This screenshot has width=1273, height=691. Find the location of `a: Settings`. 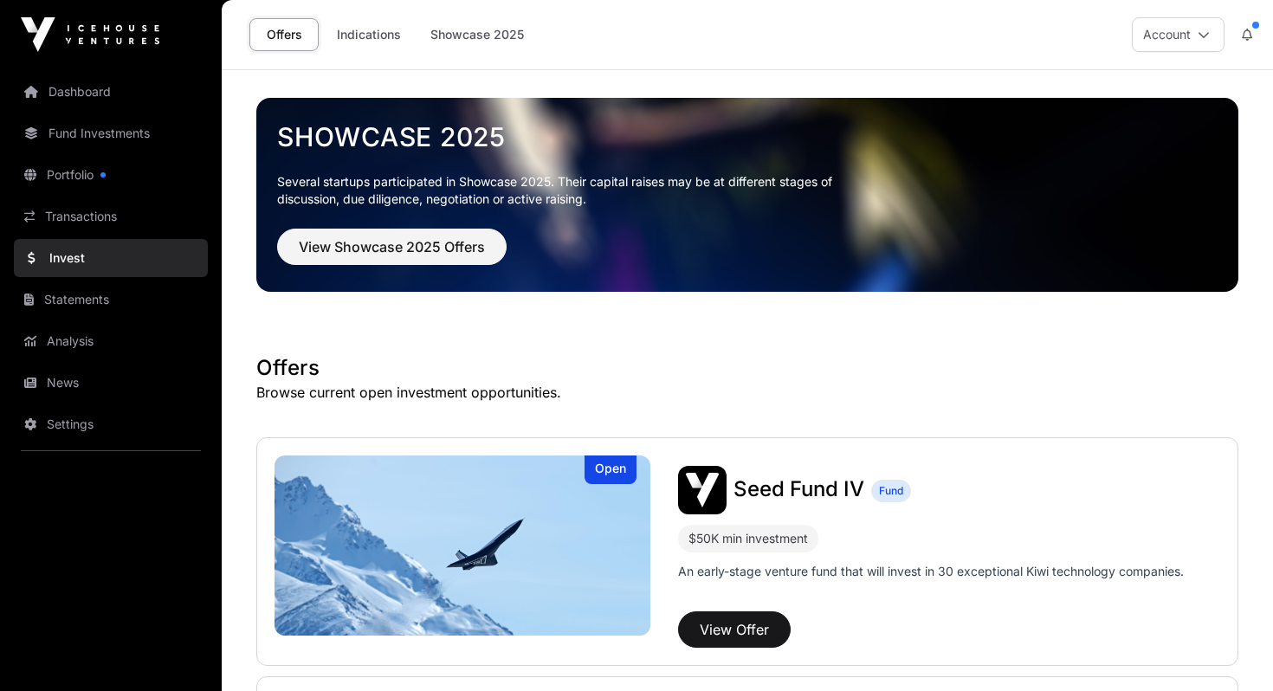

a: Settings is located at coordinates (111, 424).